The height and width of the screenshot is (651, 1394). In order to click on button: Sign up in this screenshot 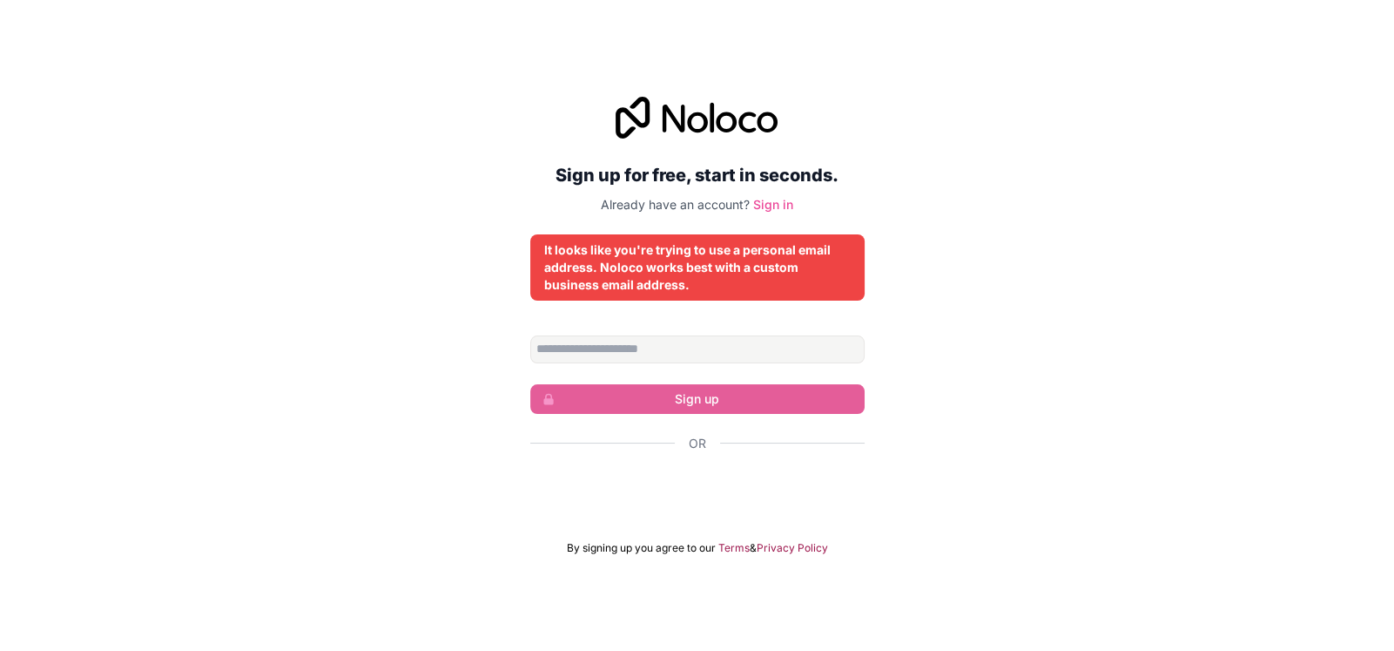, I will do `click(698, 399)`.